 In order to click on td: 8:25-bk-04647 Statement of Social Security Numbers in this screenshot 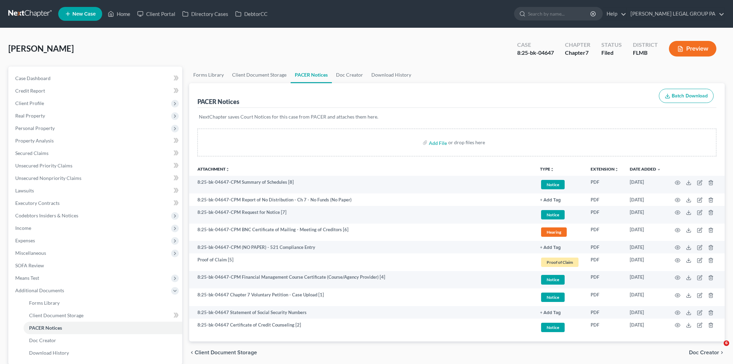, I will do `click(362, 312)`.